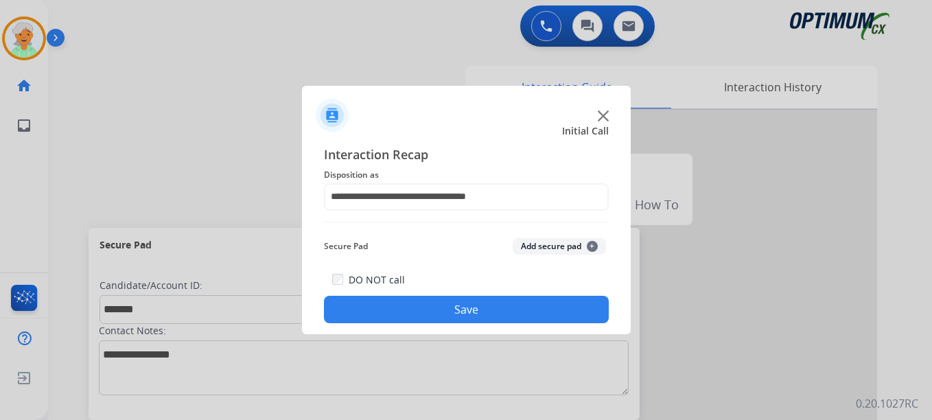 Image resolution: width=932 pixels, height=420 pixels. Describe the element at coordinates (887, 404) in the screenshot. I see `p: 0.20.1027RC` at that location.